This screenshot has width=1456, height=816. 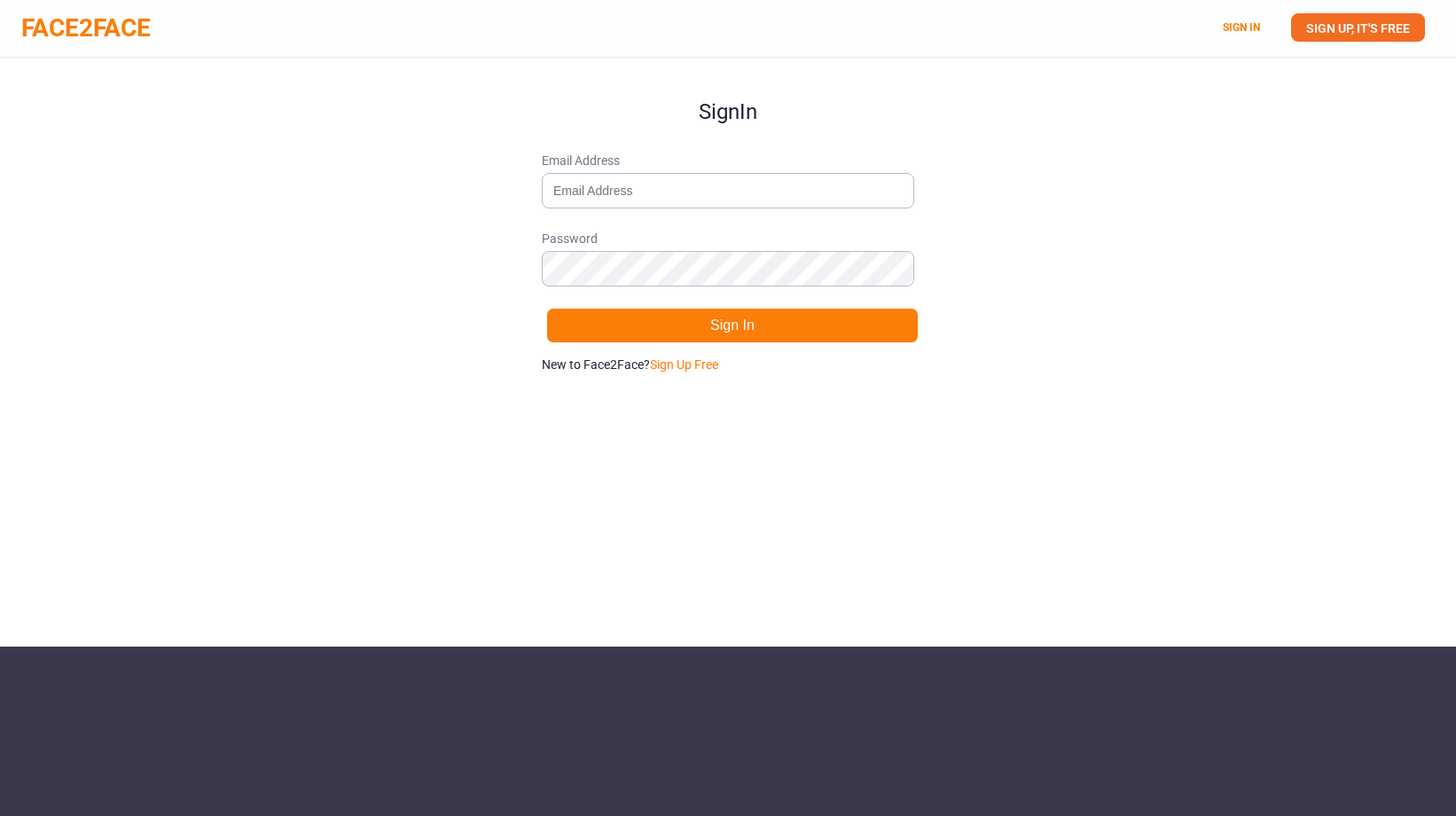 I want to click on span: Email Address, so click(x=728, y=160).